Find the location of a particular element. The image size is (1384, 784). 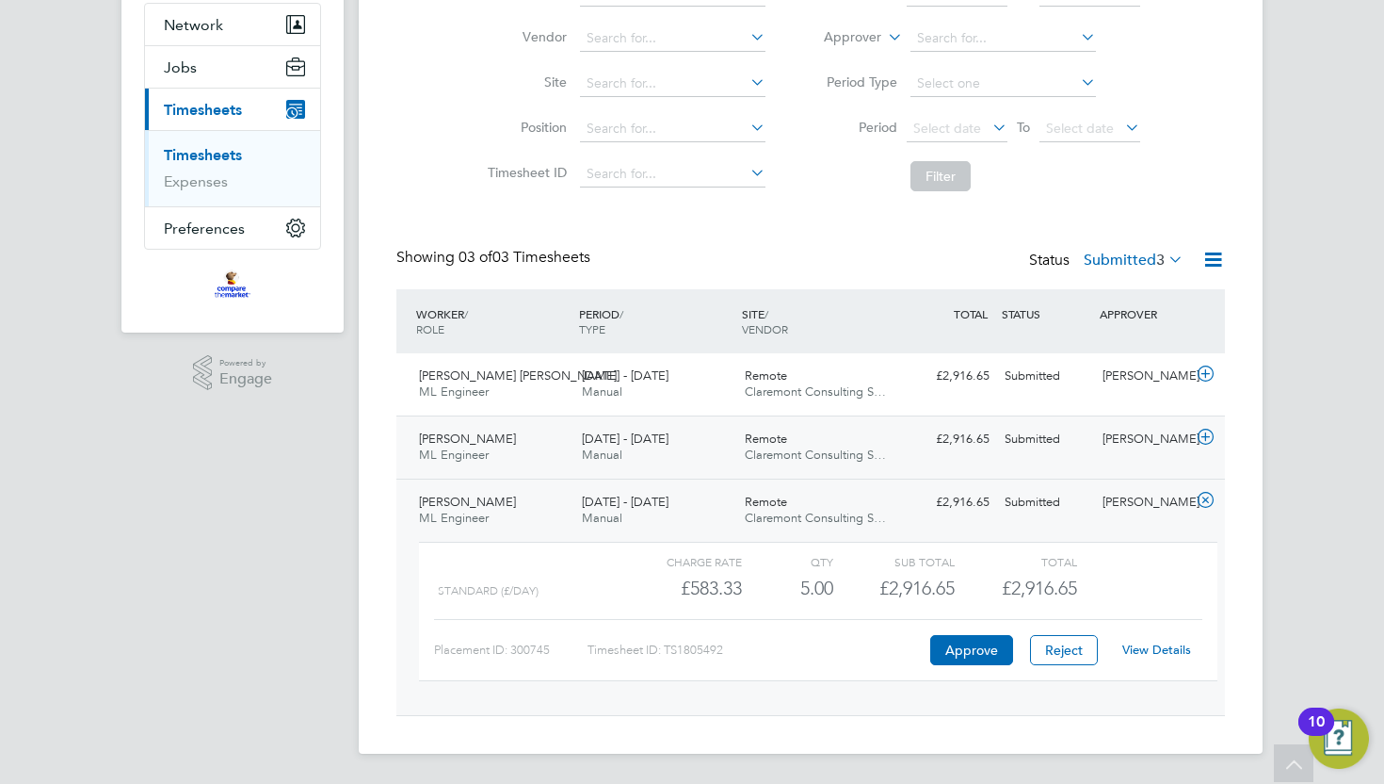

button: Filter is located at coordinates (941, 176).